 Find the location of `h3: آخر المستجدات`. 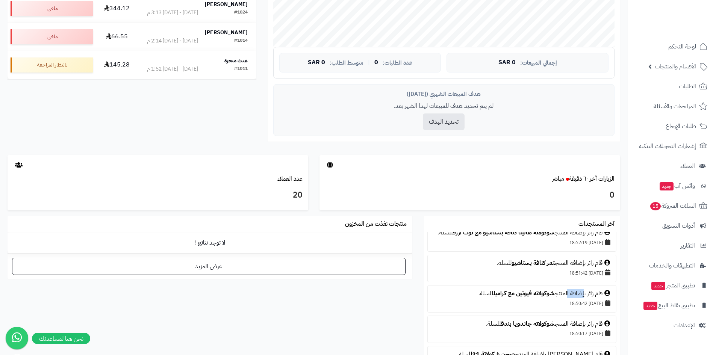

h3: آخر المستجدات is located at coordinates (597, 224).